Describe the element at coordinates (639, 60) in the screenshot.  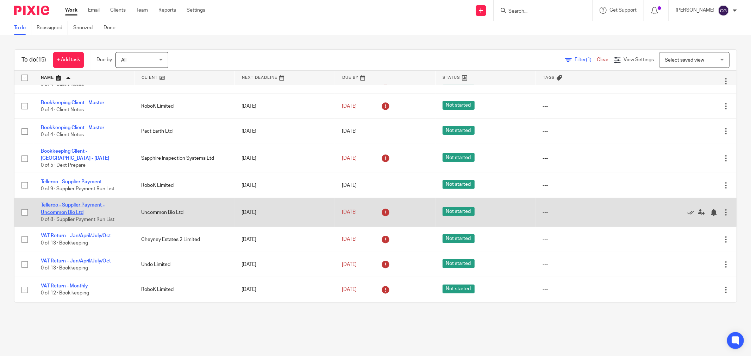
I see `span: View Settings` at that location.